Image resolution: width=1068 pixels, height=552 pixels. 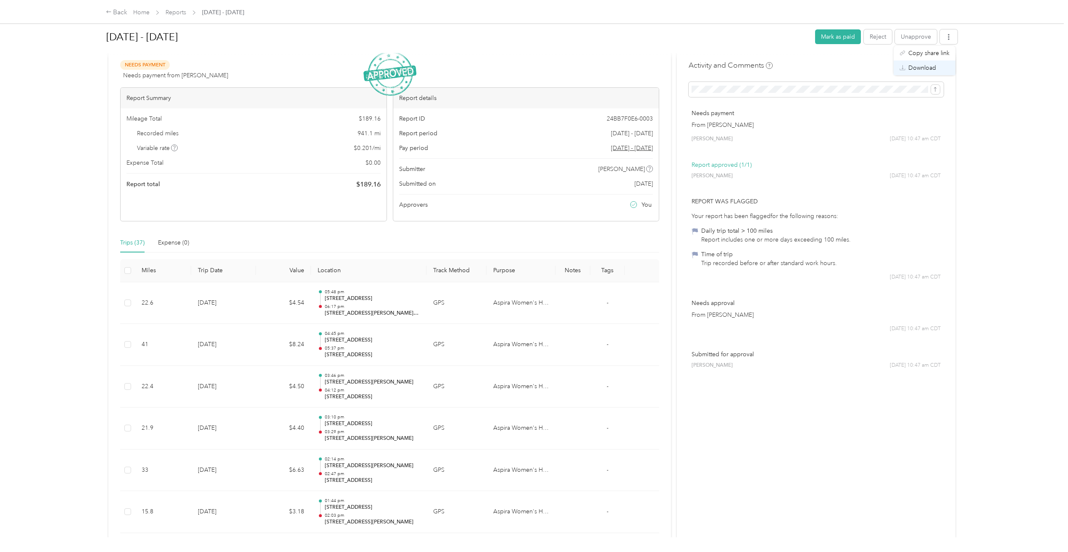 What do you see at coordinates (372, 459) in the screenshot?
I see `p: 02:14 pm` at bounding box center [372, 459].